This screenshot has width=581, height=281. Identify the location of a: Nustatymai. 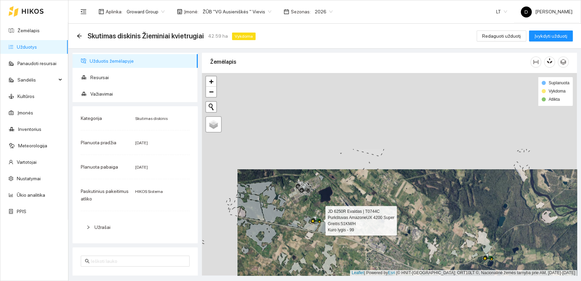
(29, 178).